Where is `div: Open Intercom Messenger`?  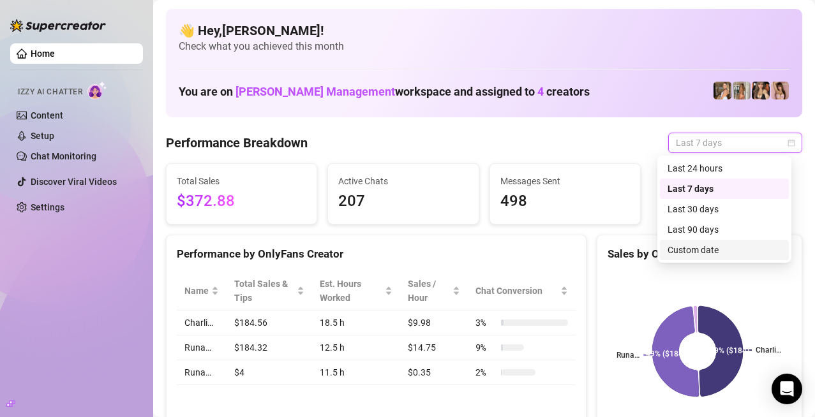
div: Open Intercom Messenger is located at coordinates (787, 389).